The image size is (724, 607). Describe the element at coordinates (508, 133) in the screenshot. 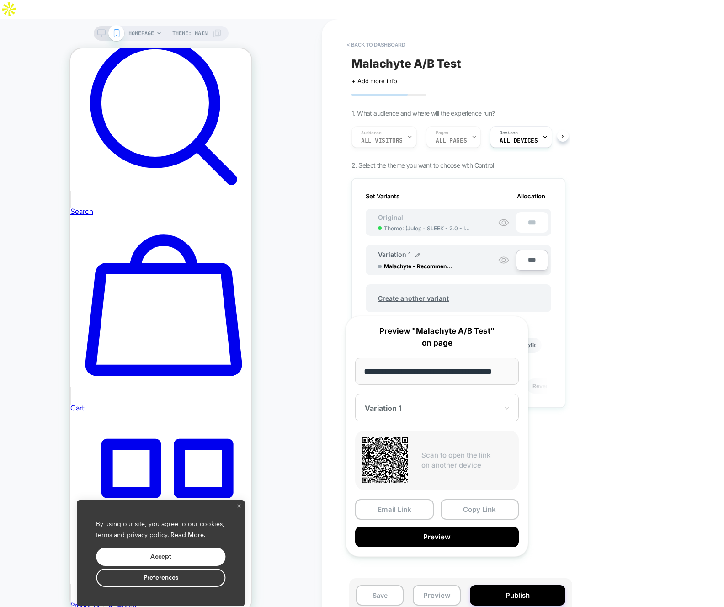

I see `span: Devices` at that location.